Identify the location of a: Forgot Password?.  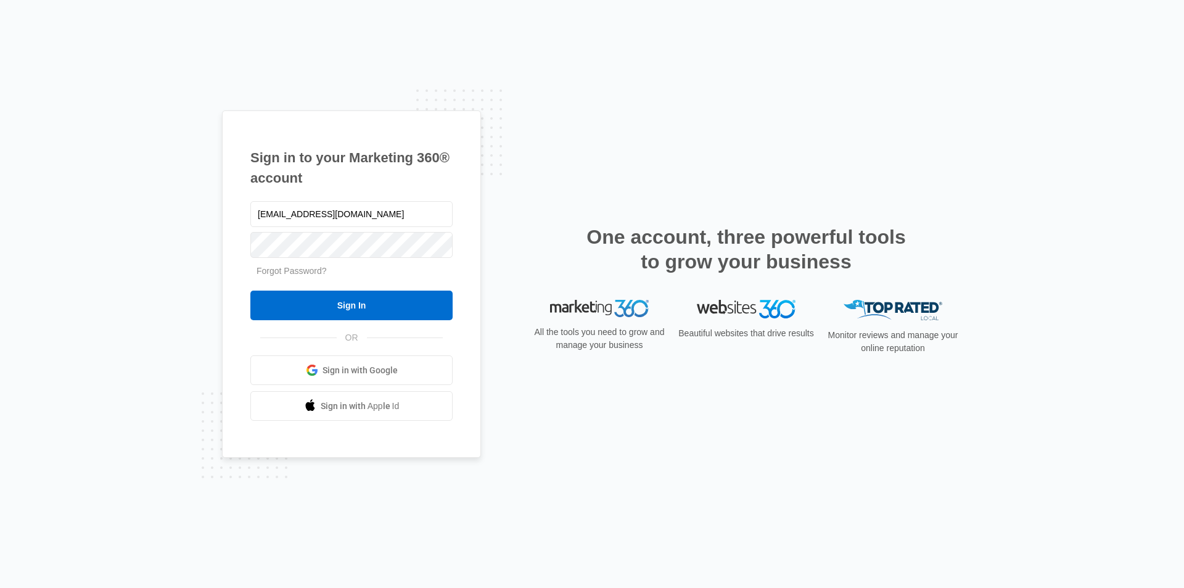
(292, 271).